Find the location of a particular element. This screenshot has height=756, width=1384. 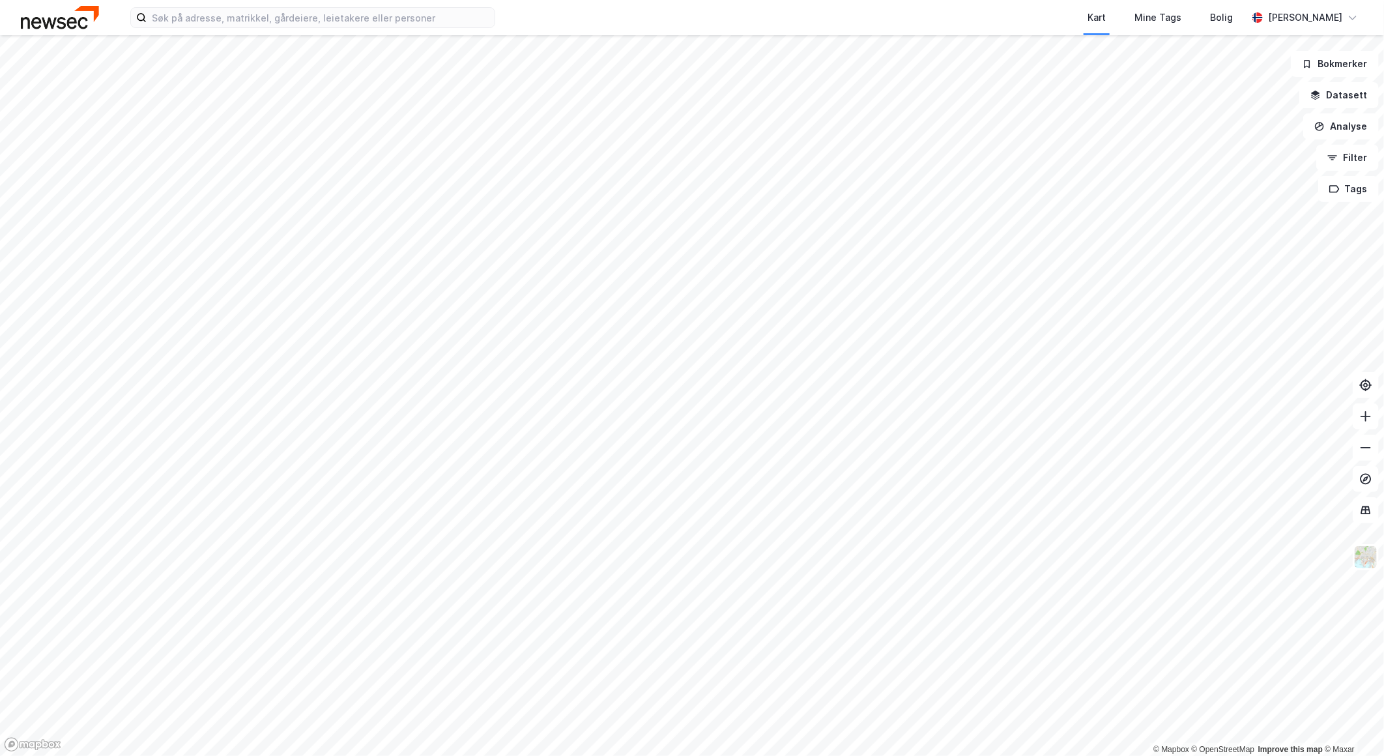

button: Bokmerker is located at coordinates (1335, 64).